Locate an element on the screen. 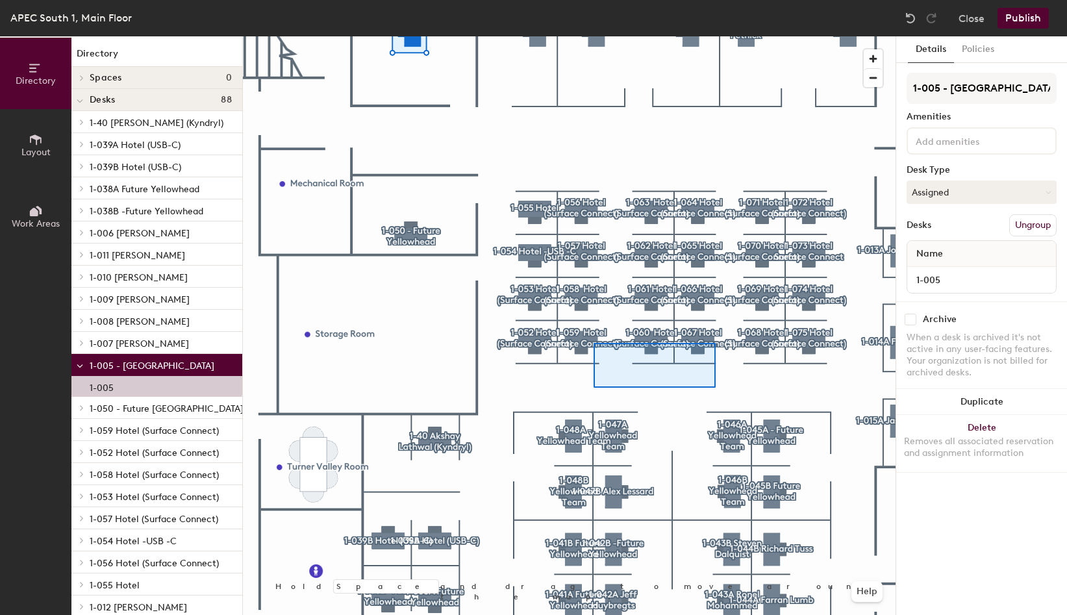 The height and width of the screenshot is (615, 1067). span: Spaces is located at coordinates (106, 78).